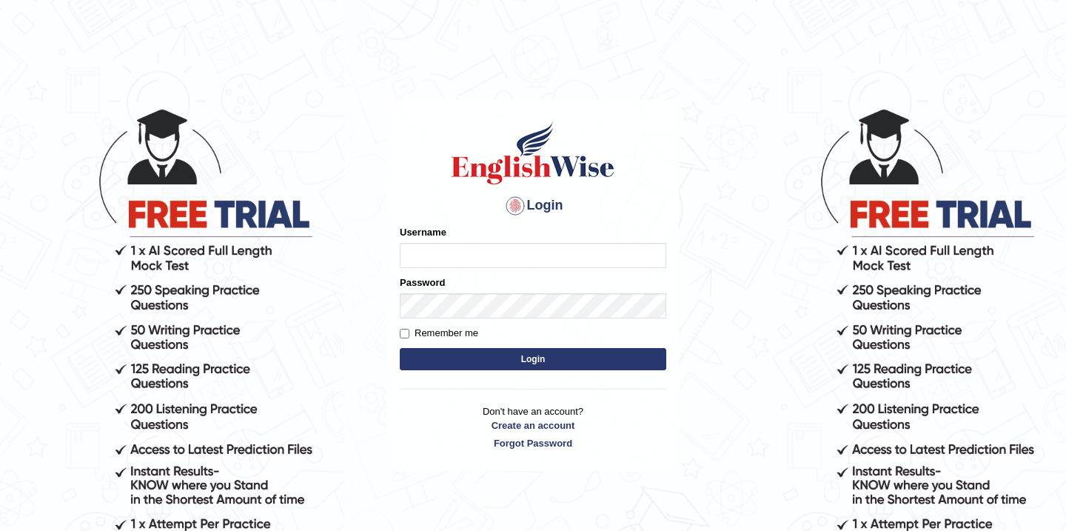  Describe the element at coordinates (422, 282) in the screenshot. I see `label: Password` at that location.